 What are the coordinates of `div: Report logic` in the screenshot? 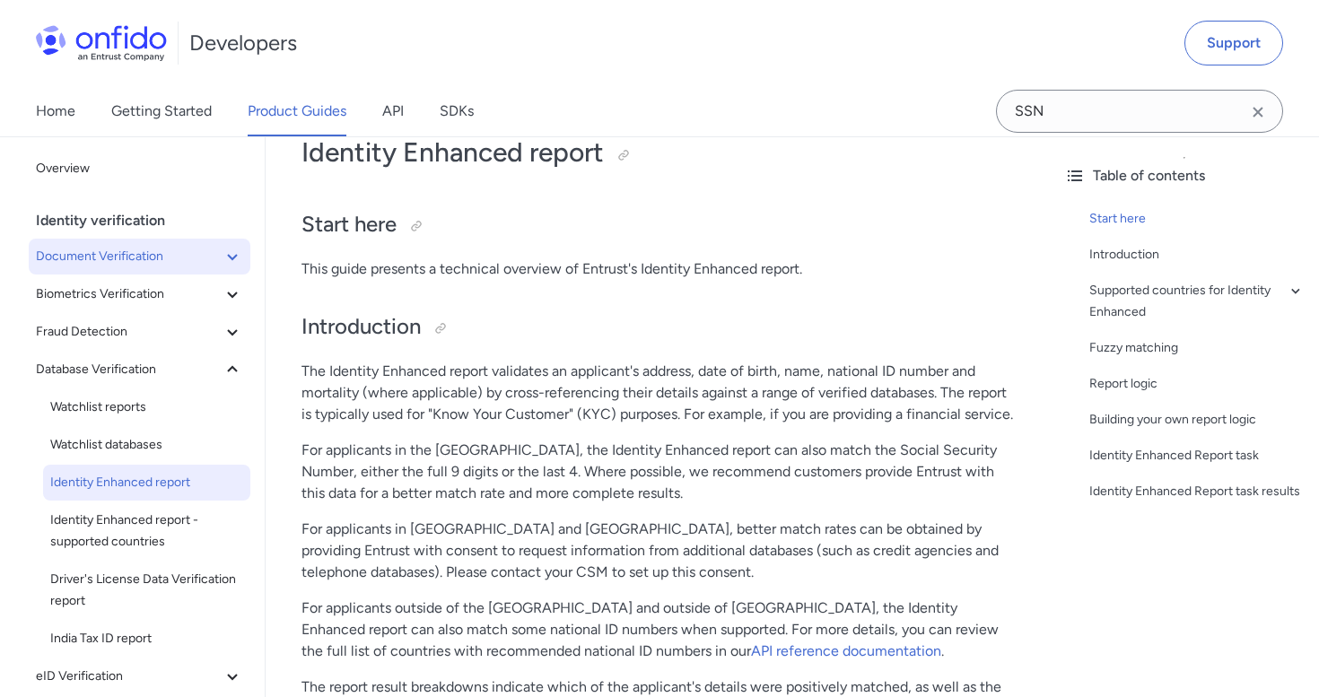 It's located at (1197, 384).